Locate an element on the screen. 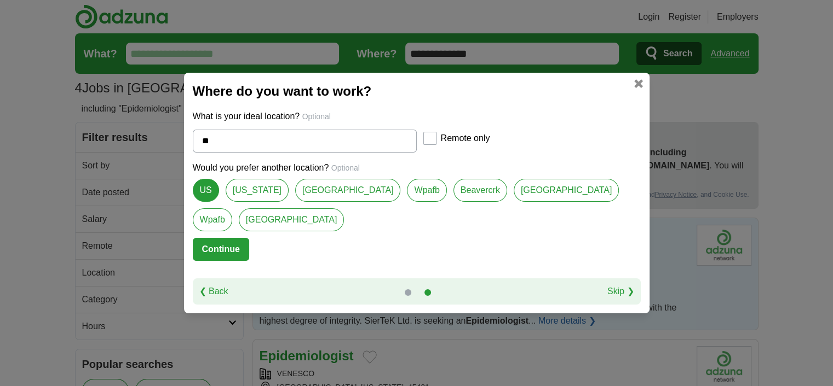 This screenshot has width=833, height=386. a: US is located at coordinates (206, 190).